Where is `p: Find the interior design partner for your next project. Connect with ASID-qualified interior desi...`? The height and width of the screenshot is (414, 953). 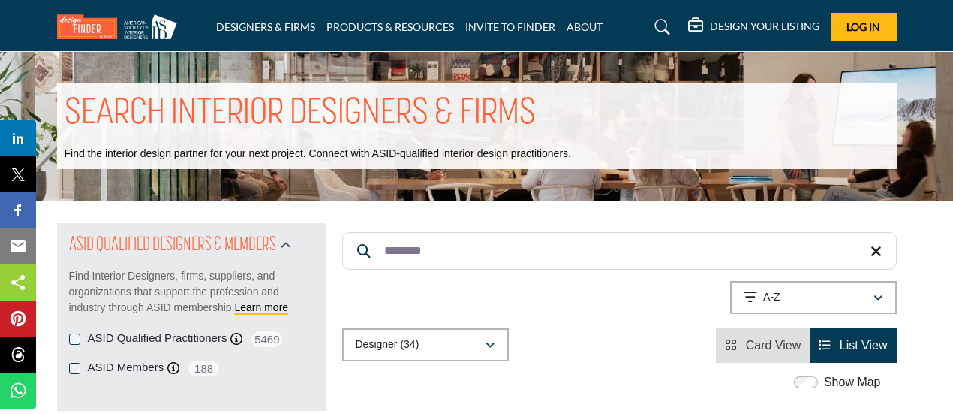
p: Find the interior design partner for your next project. Connect with ASID-qualified interior desi... is located at coordinates (318, 154).